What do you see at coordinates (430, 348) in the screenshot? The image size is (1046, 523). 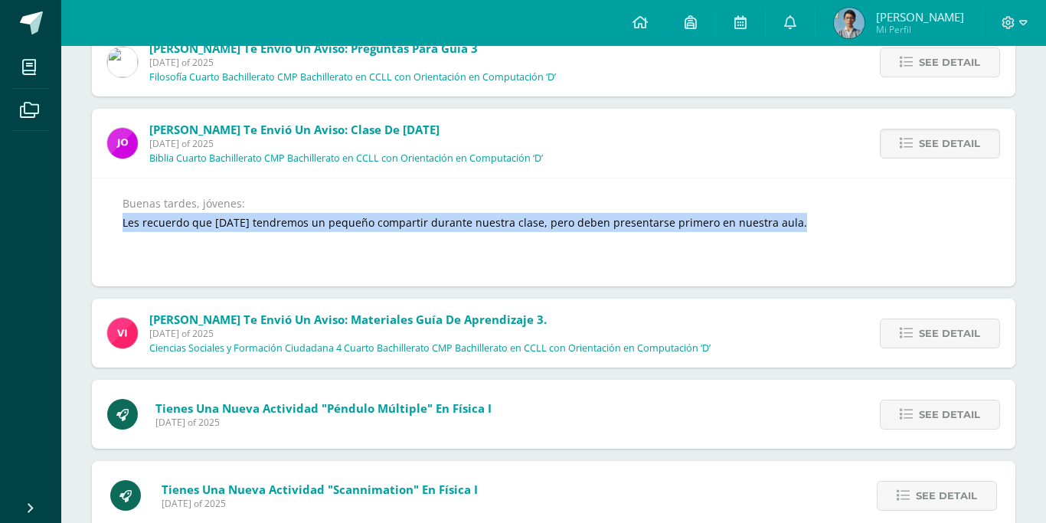 I see `p: Ciencias Sociales y Formación Ciudadana 4 Cuarto Bachillerato CMP Bachillerato en CCLL con Orient...` at bounding box center [430, 348].